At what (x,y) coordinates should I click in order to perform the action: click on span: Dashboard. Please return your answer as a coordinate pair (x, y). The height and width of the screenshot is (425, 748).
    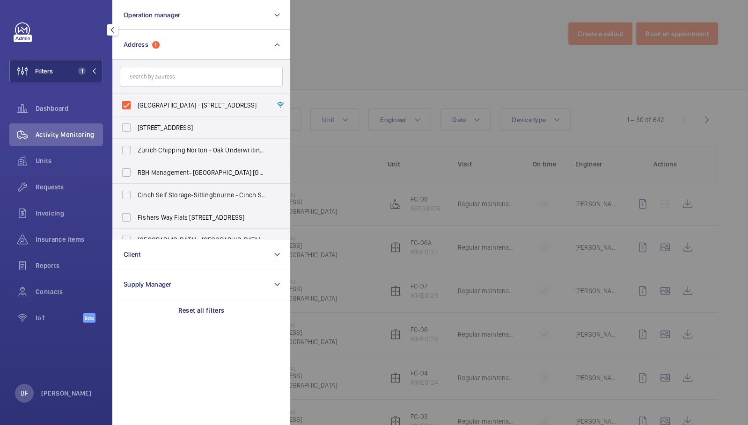
    Looking at the image, I should click on (69, 109).